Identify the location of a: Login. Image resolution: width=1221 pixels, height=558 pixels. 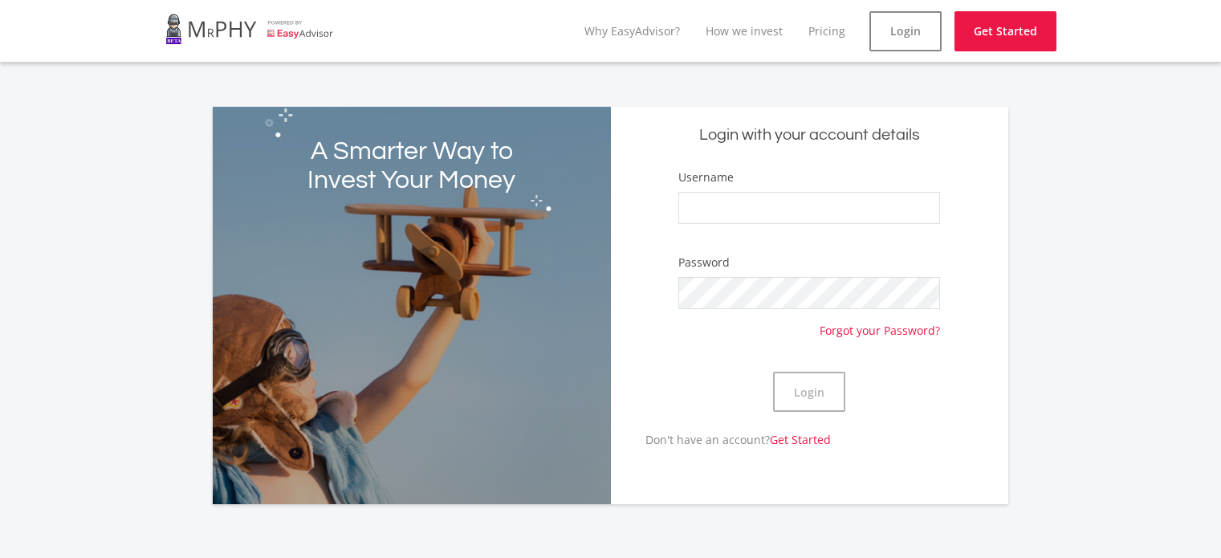
(906, 31).